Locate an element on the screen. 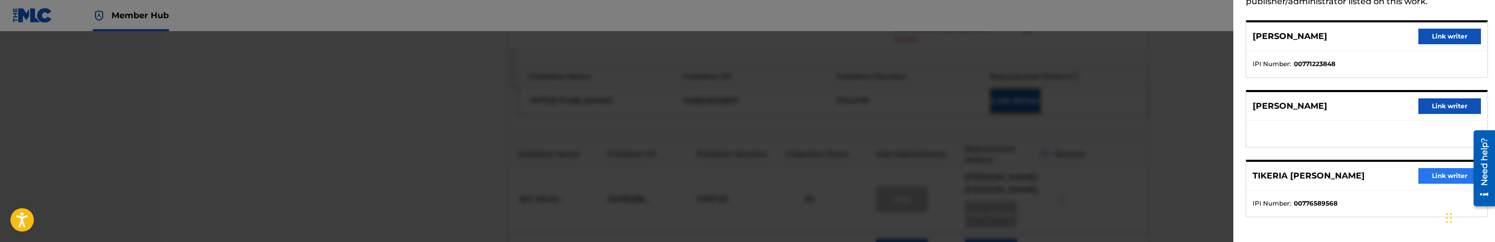  strong: 00771223848 is located at coordinates (1314, 64).